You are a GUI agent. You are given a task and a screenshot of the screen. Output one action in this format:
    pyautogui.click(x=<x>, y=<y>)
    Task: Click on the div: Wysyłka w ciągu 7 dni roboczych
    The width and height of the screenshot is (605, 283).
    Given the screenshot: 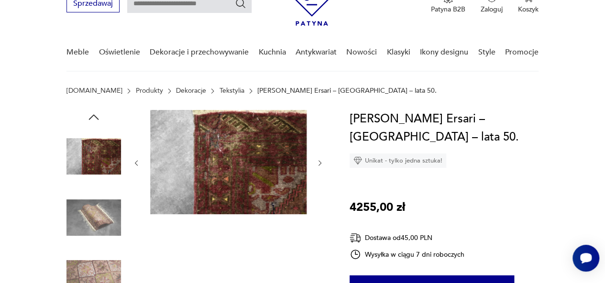 What is the action you would take?
    pyautogui.click(x=407, y=254)
    